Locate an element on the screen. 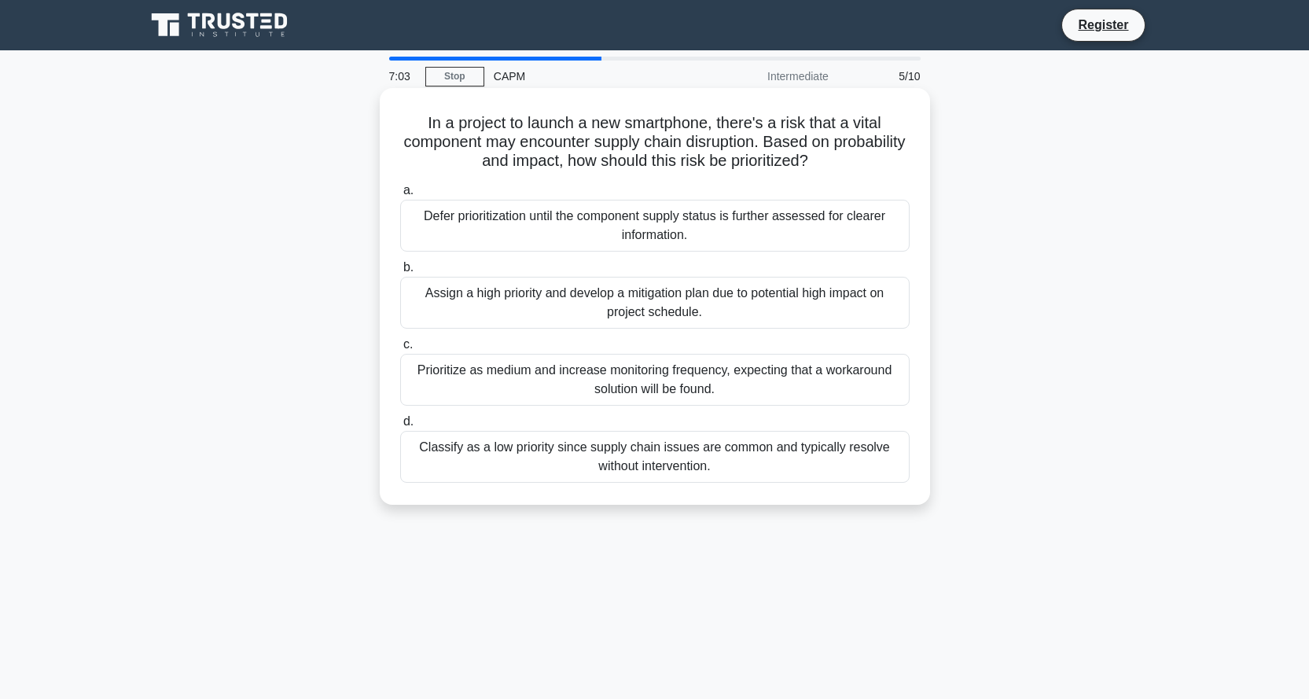 The height and width of the screenshot is (699, 1309). span: b. is located at coordinates (408, 267).